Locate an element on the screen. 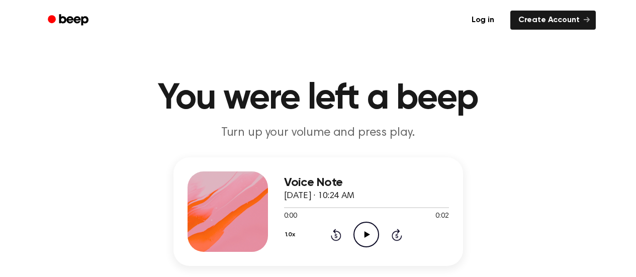 The width and height of the screenshot is (636, 277). p: Turn up your volume and press play. is located at coordinates (318, 133).